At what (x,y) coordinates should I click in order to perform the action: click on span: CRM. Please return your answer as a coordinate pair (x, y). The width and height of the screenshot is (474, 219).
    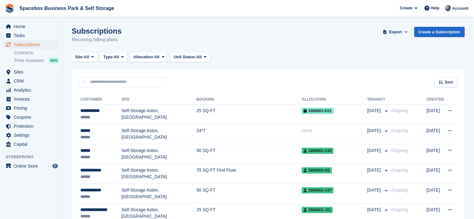
    Looking at the image, I should click on (32, 81).